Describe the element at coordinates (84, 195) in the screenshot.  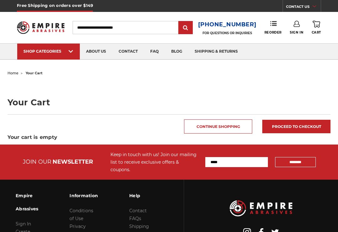
I see `h3: Information` at that location.